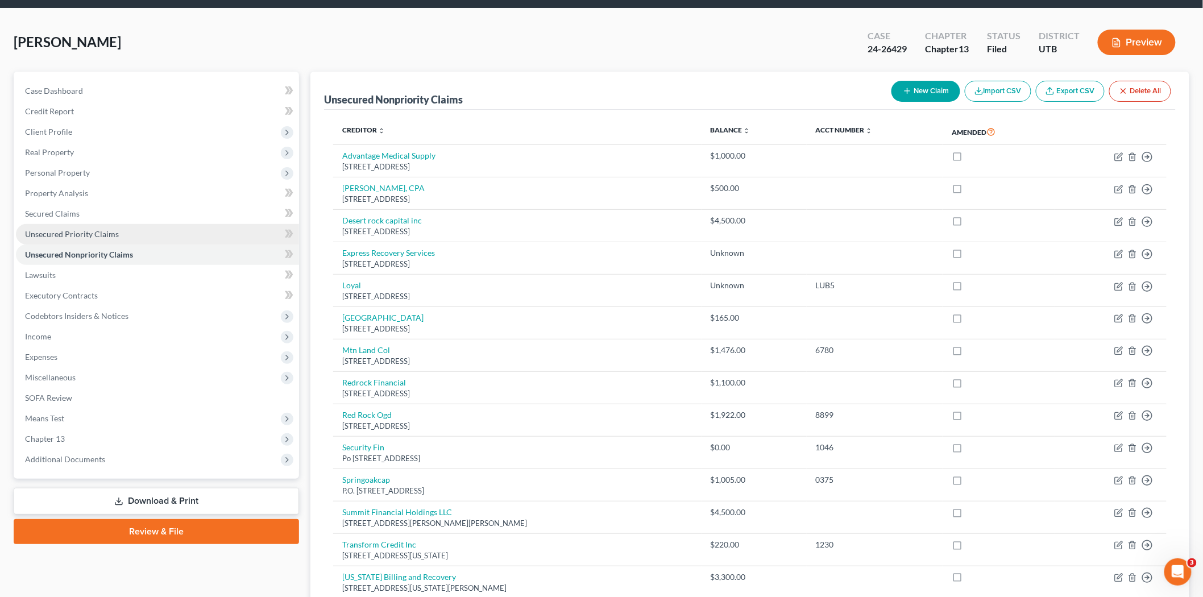 This screenshot has height=597, width=1203. Describe the element at coordinates (72, 234) in the screenshot. I see `span: Unsecured Priority Claims` at that location.